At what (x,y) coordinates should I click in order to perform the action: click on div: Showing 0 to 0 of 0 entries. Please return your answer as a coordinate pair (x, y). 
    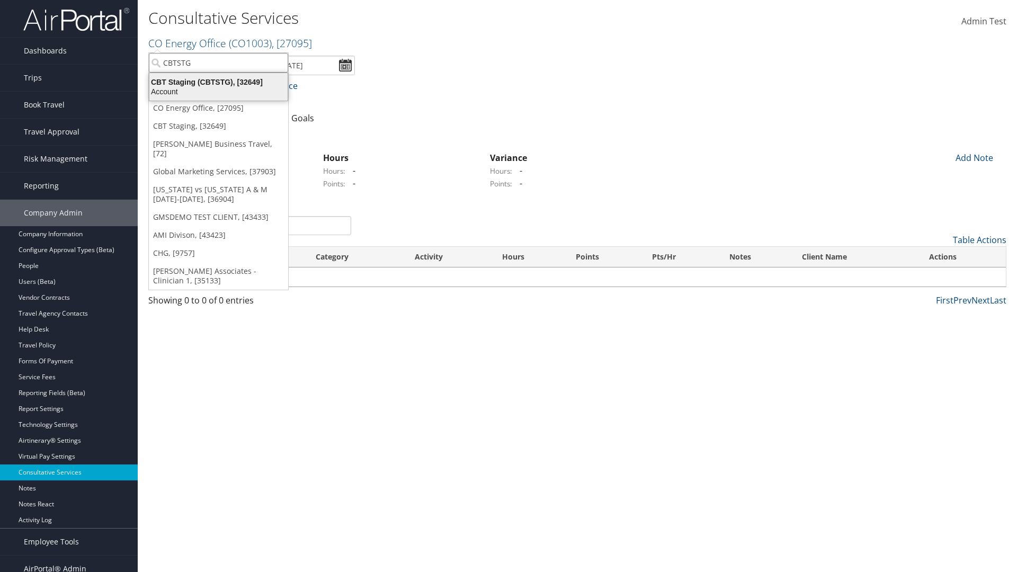
    Looking at the image, I should click on (249, 303).